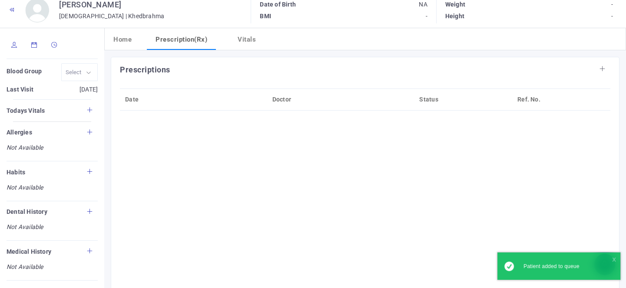  I want to click on th: Doctor, so click(340, 99).